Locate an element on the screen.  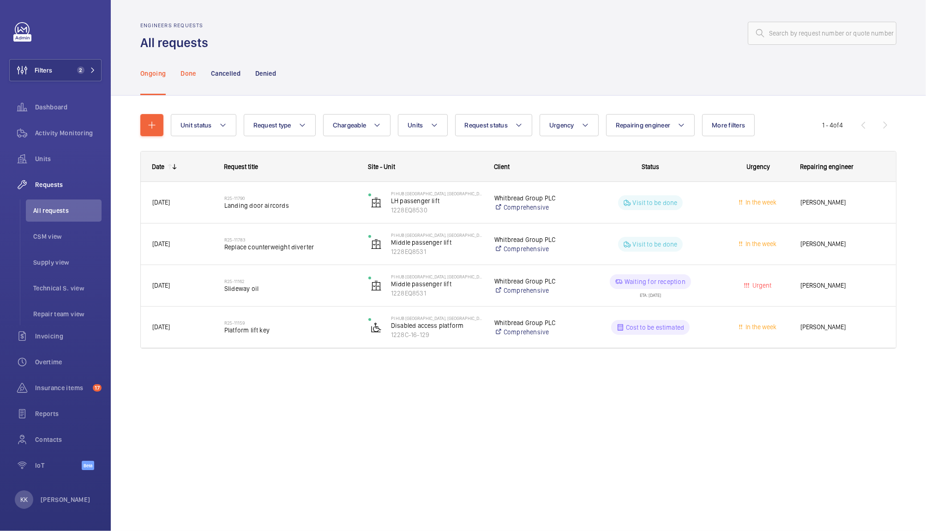
span: Request type is located at coordinates (272, 125).